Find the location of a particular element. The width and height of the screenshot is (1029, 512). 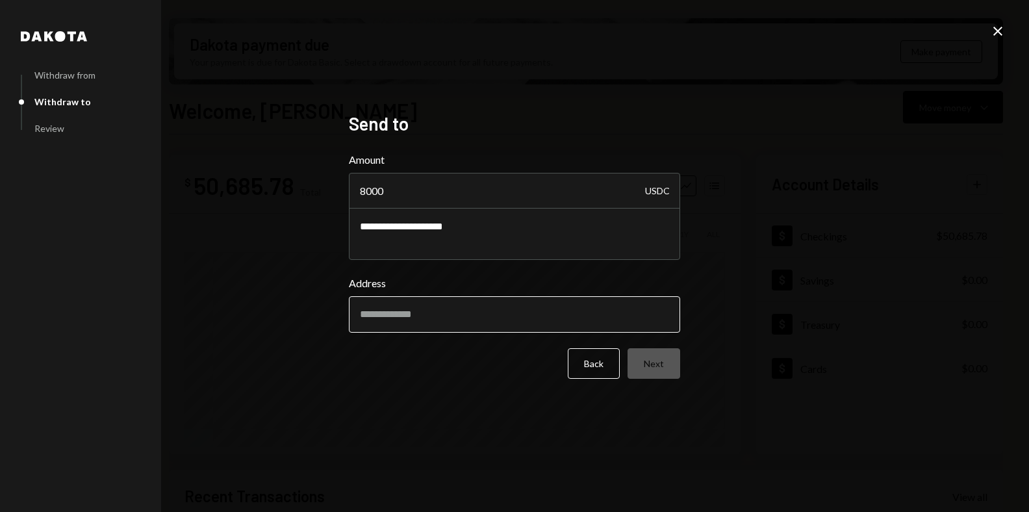

div: Withdraw to is located at coordinates (62, 101).